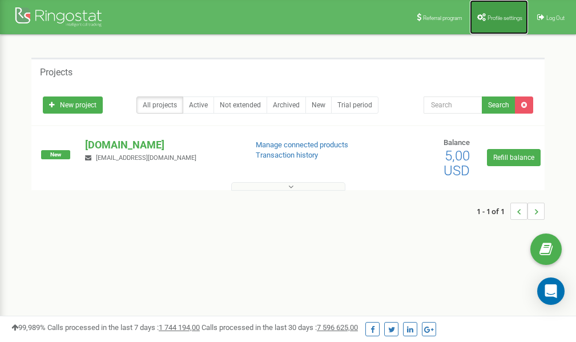  Describe the element at coordinates (198, 105) in the screenshot. I see `a: Active` at that location.